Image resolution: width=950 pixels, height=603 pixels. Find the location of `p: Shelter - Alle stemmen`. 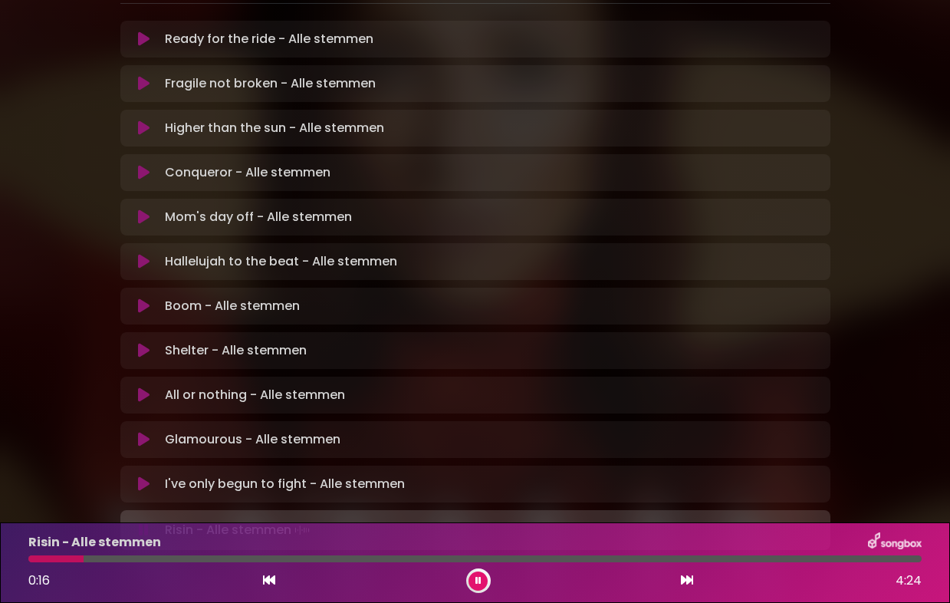

p: Shelter - Alle stemmen is located at coordinates (235, 351).